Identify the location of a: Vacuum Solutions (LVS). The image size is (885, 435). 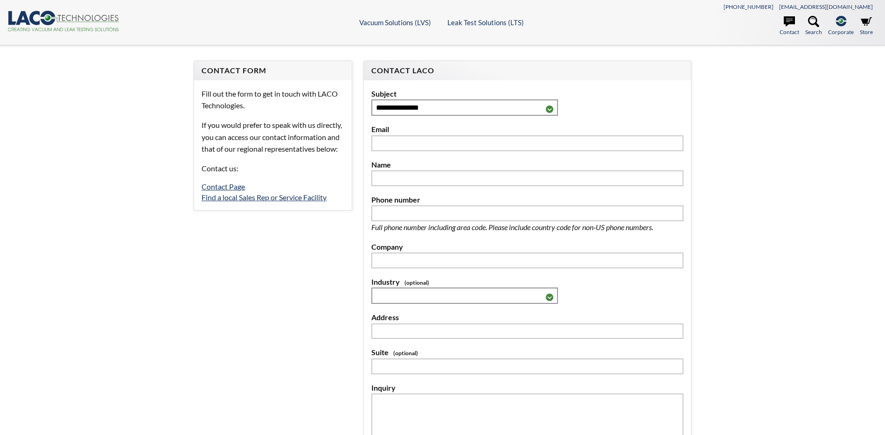
(395, 22).